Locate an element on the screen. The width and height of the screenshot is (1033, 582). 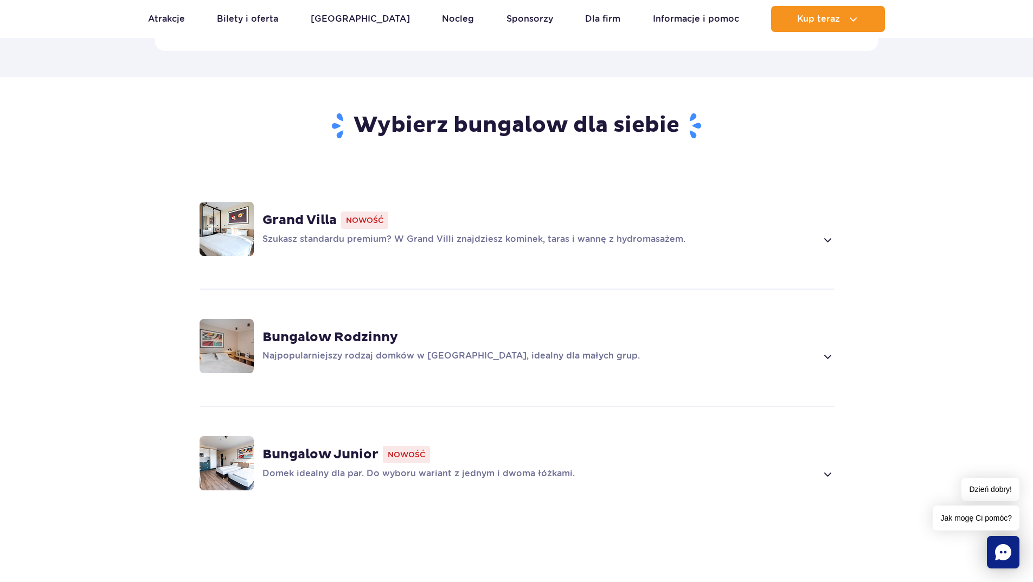
span: Jak mogę Ci pomóc? is located at coordinates (976, 518).